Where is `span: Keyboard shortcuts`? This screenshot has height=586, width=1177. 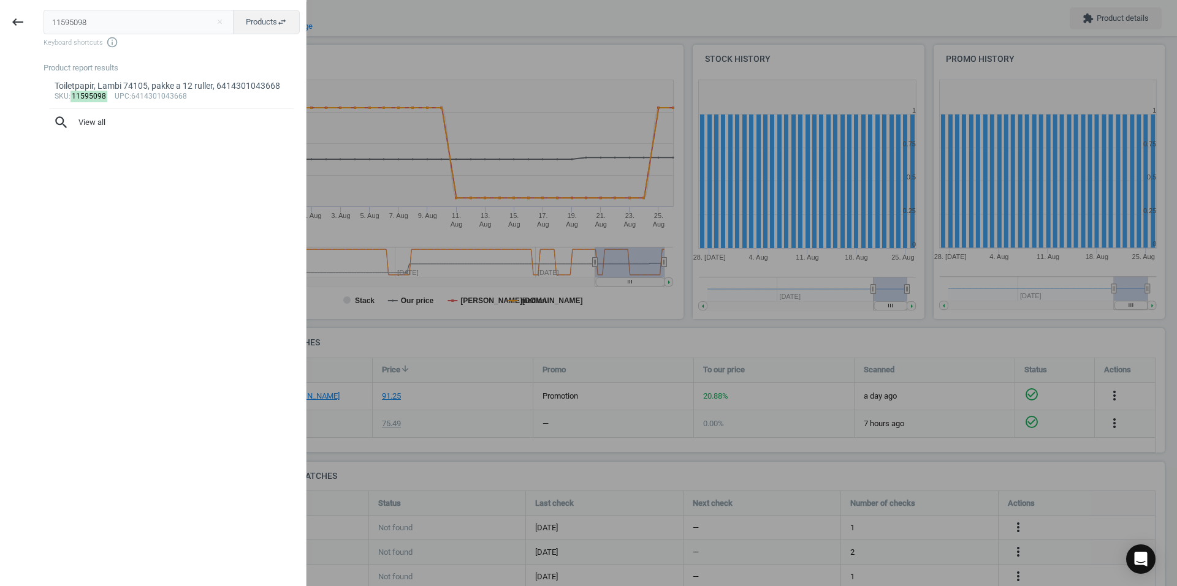 span: Keyboard shortcuts is located at coordinates (172, 42).